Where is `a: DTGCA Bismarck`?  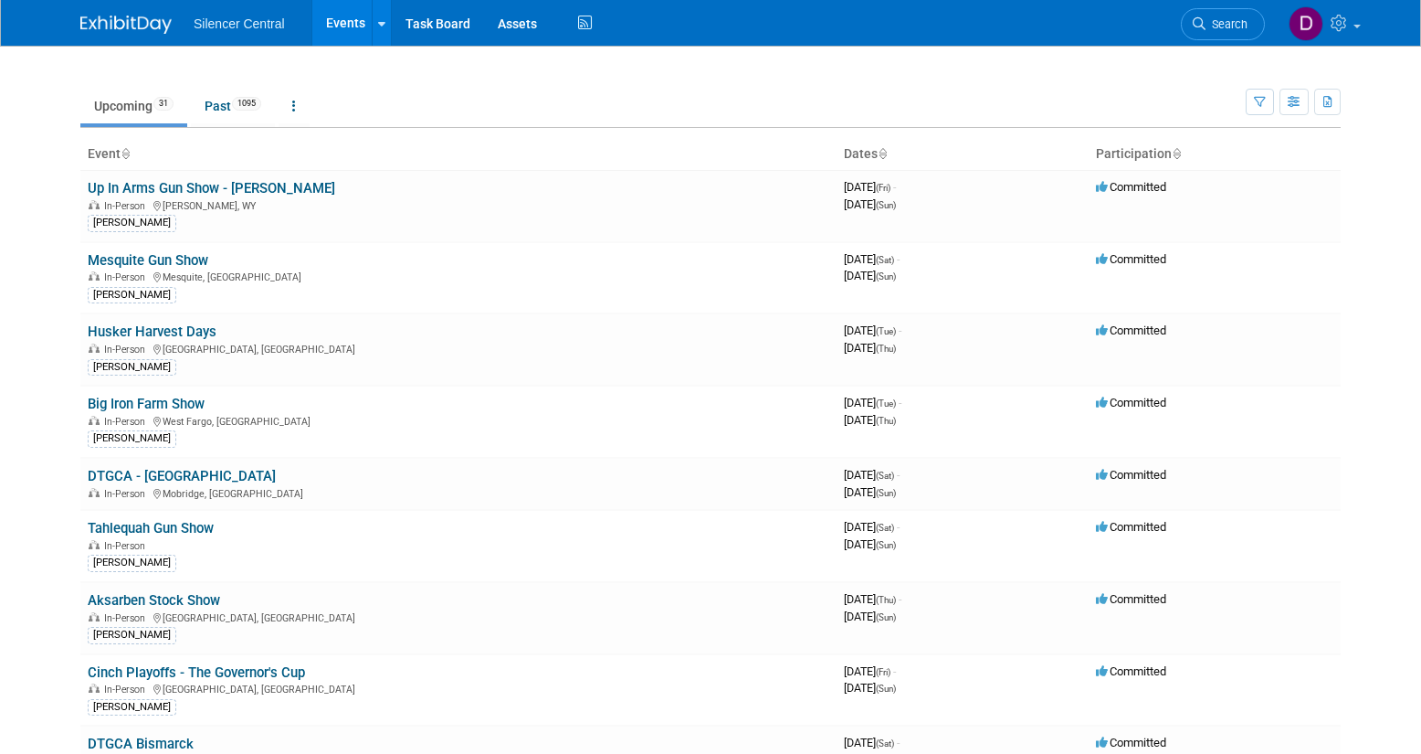
a: DTGCA Bismarck is located at coordinates (141, 743).